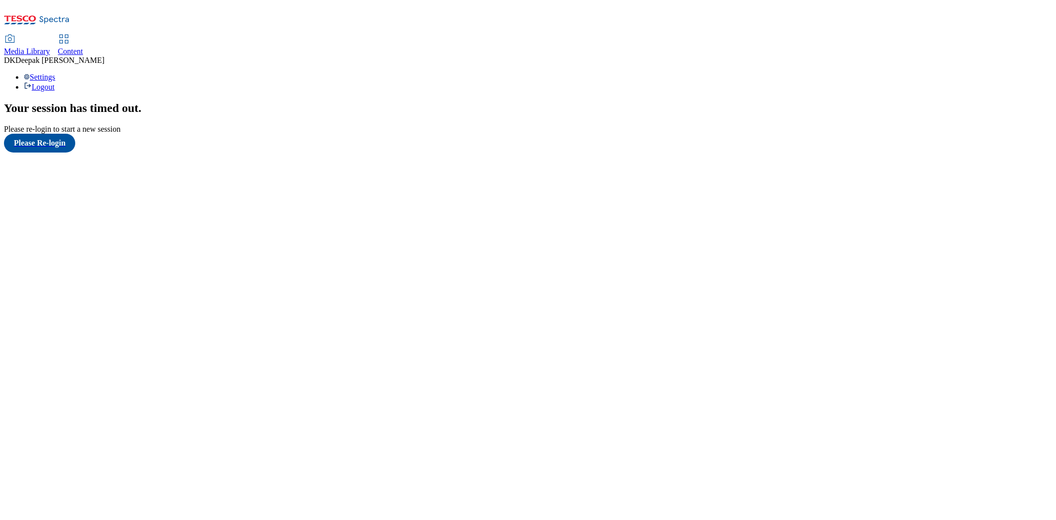 This screenshot has height=520, width=1056. Describe the element at coordinates (528, 129) in the screenshot. I see `div: Please re-login to start a new session` at that location.